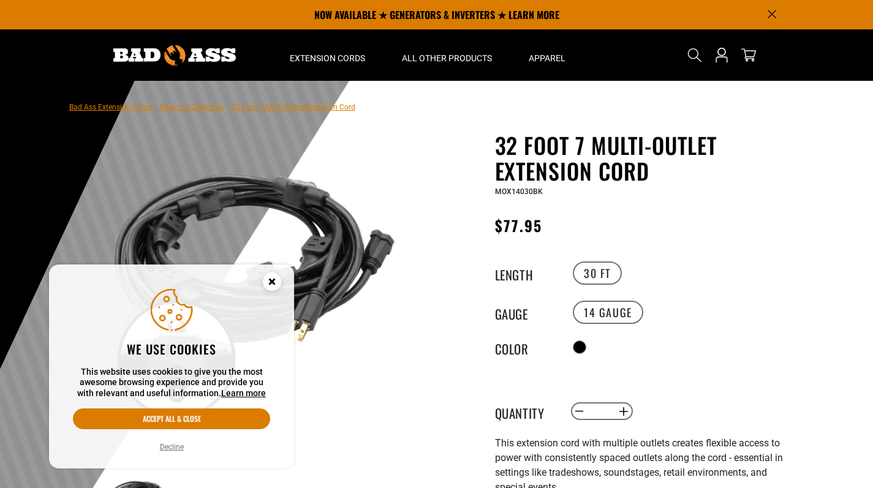 Image resolution: width=873 pixels, height=488 pixels. What do you see at coordinates (212, 107) in the screenshot?
I see `nav: breadcrumbs` at bounding box center [212, 107].